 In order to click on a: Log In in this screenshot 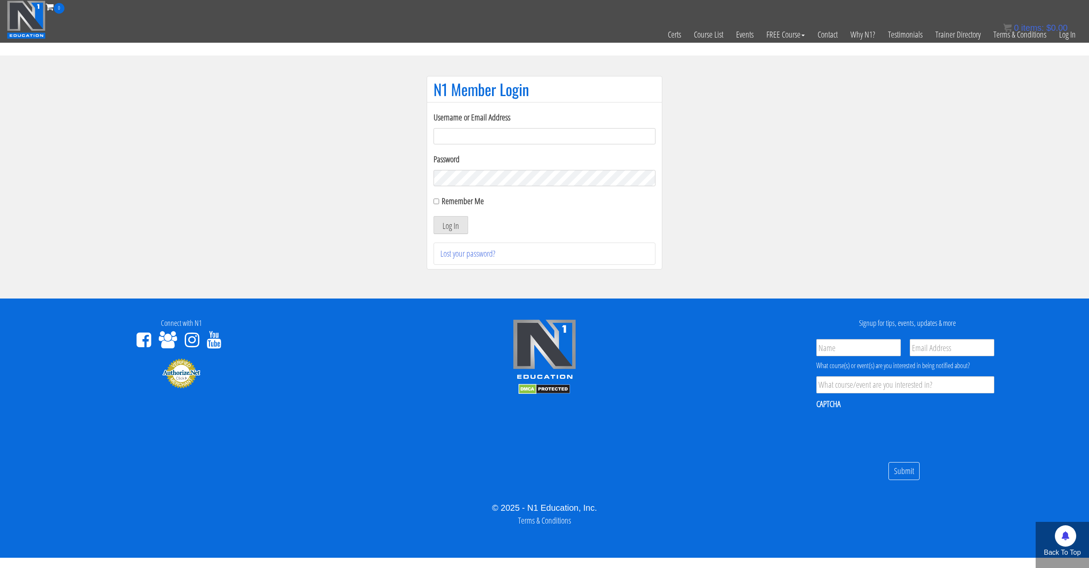, I will do `click(1068, 35)`.